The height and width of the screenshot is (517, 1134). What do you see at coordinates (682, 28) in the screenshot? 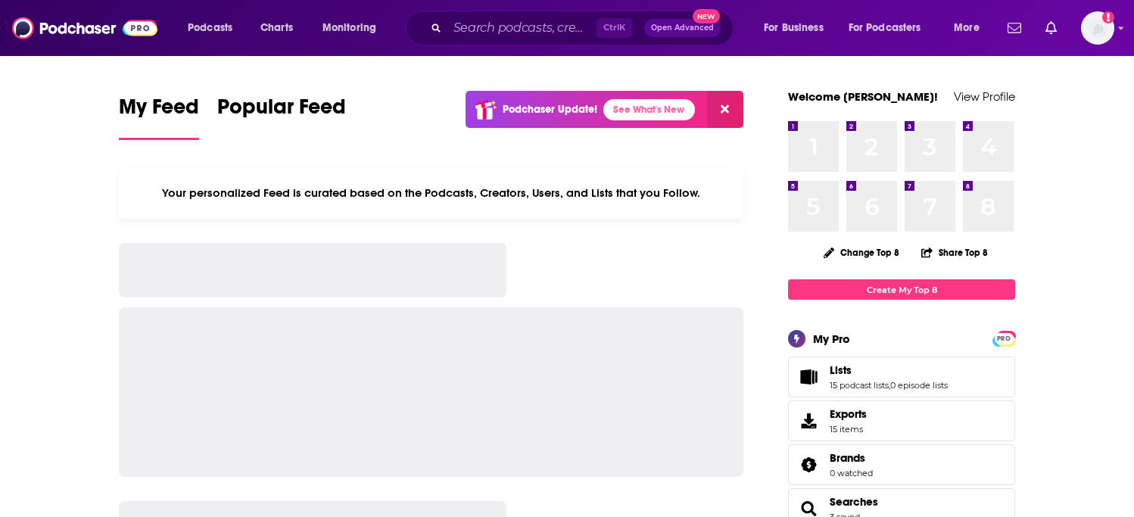
I see `span: Open Advanced` at bounding box center [682, 28].